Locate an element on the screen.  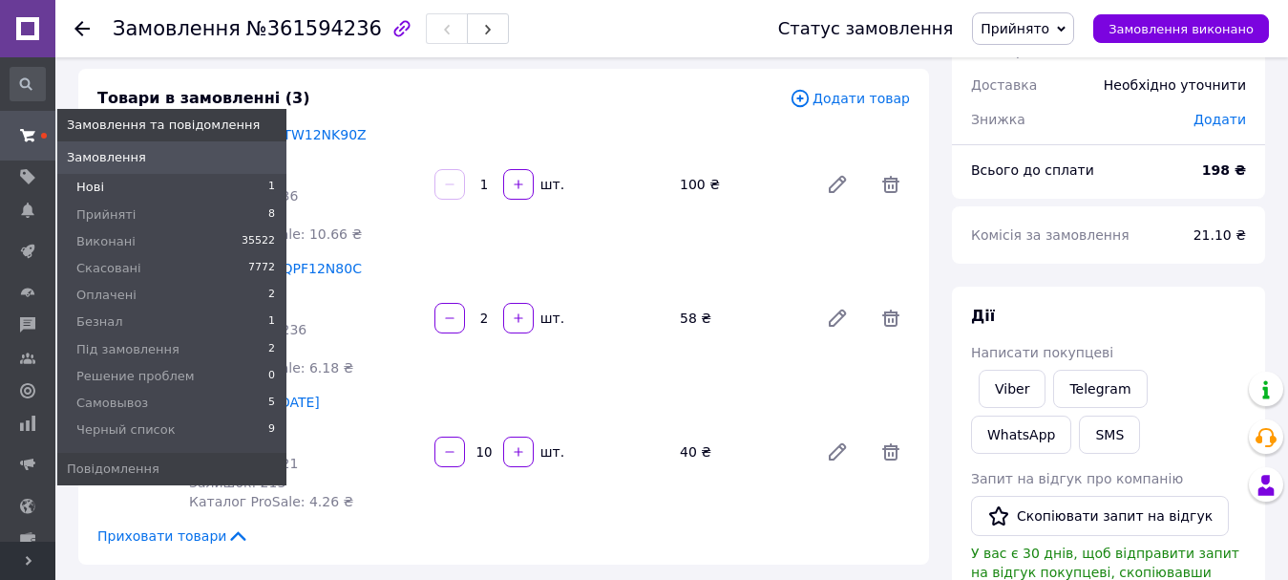
span: Нові is located at coordinates (90, 187).